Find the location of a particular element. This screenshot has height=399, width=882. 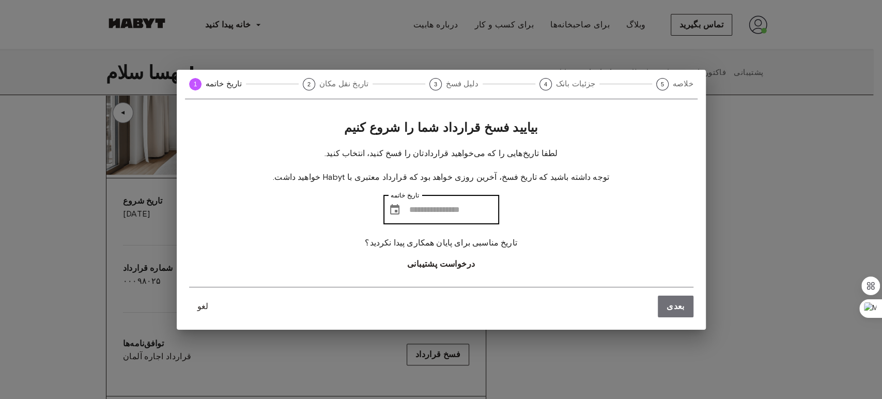

text: 5 is located at coordinates (662, 84).